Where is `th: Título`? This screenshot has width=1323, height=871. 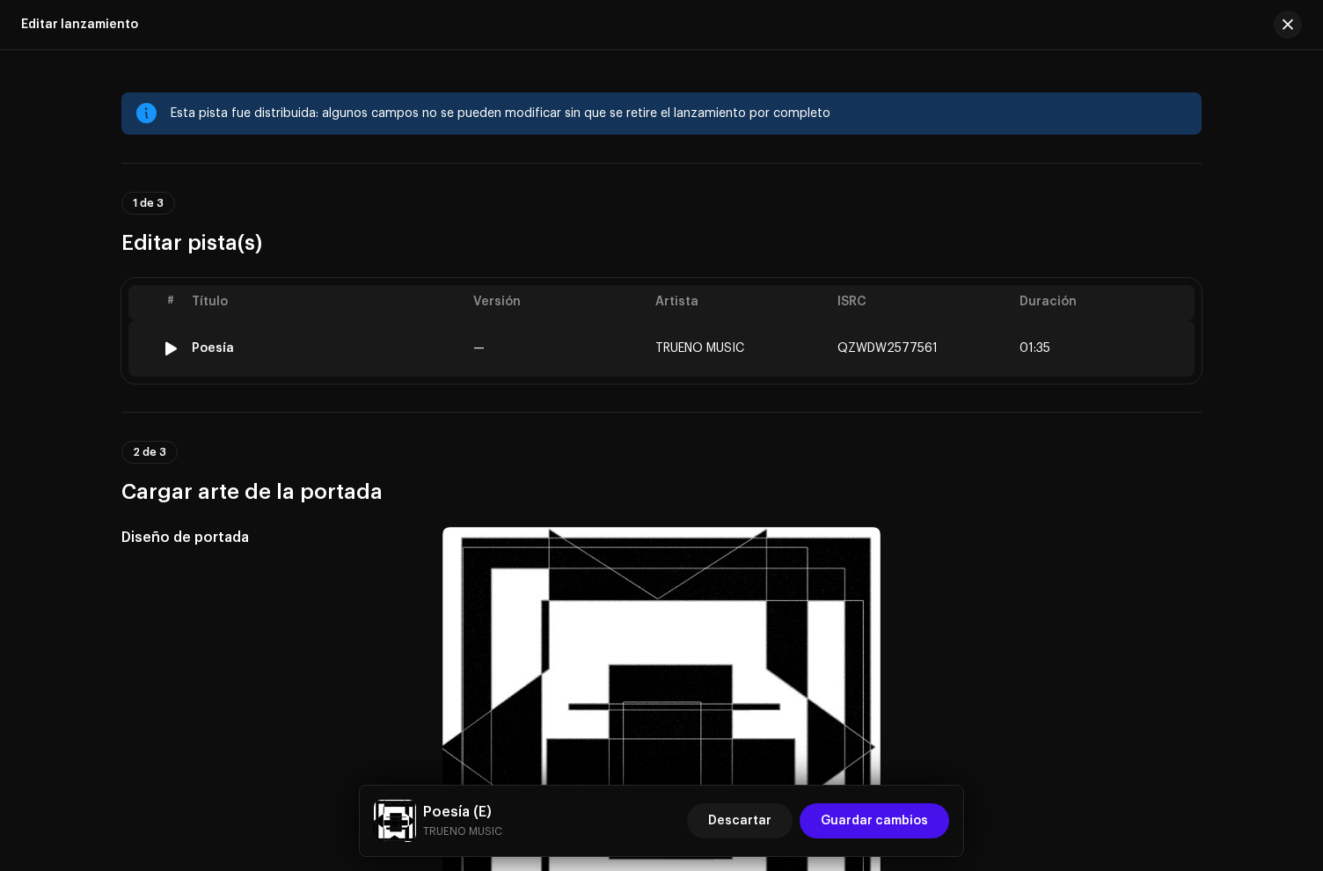 th: Título is located at coordinates (325, 302).